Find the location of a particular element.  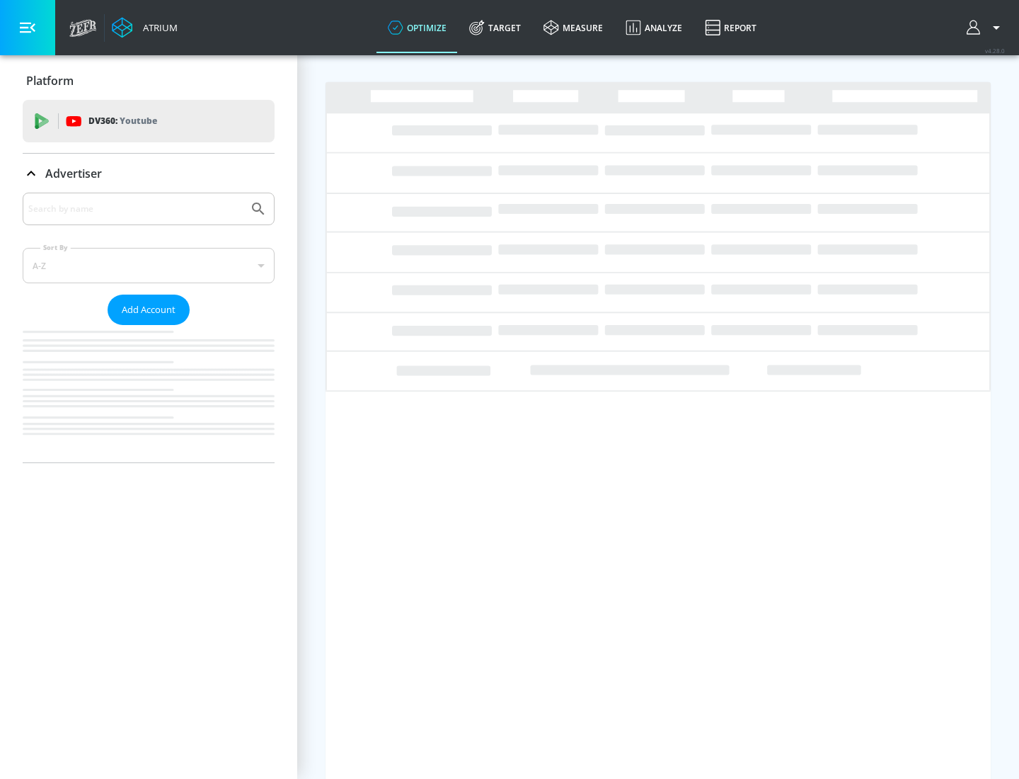

nav: list of Advertiser is located at coordinates (149, 394).